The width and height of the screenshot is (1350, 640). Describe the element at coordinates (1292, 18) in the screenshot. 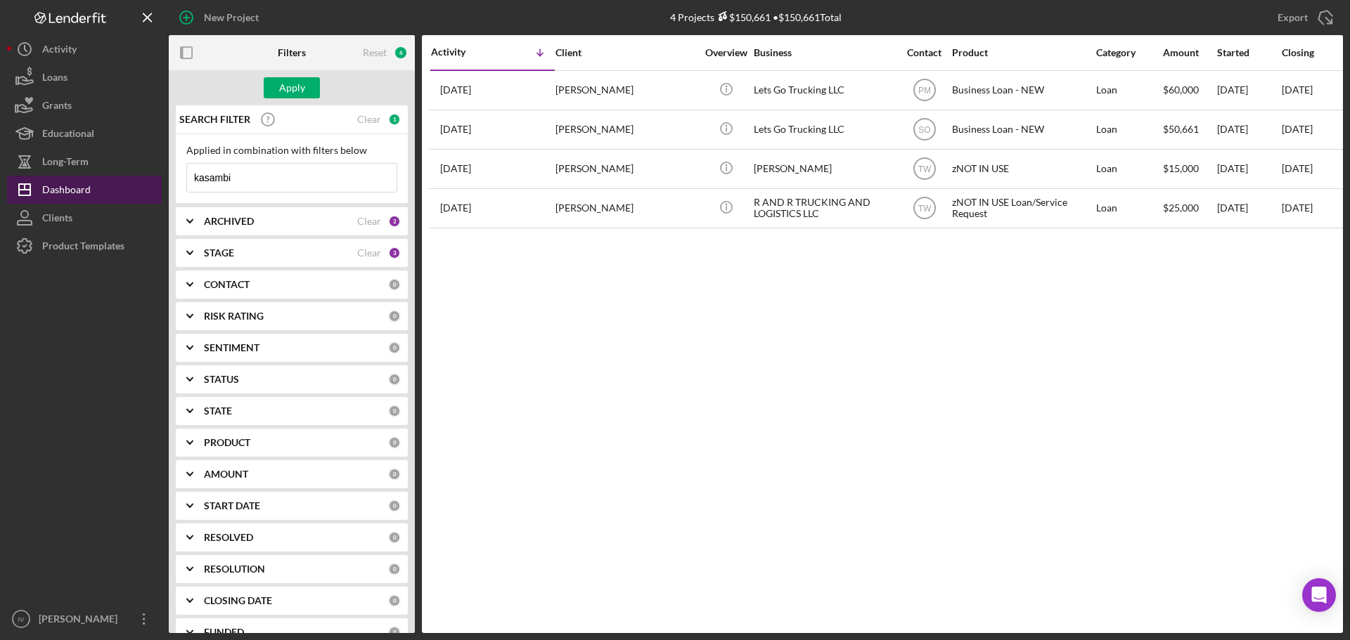

I see `div: Export` at that location.